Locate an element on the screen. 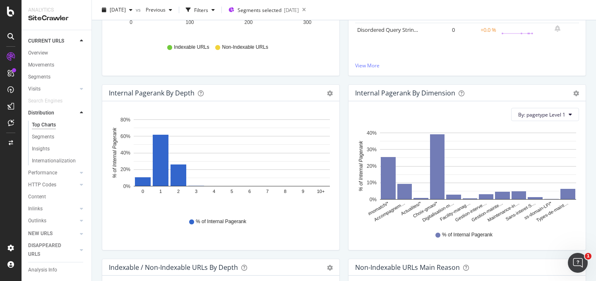 Image resolution: width=596 pixels, height=281 pixels. a: Top Charts is located at coordinates (59, 125).